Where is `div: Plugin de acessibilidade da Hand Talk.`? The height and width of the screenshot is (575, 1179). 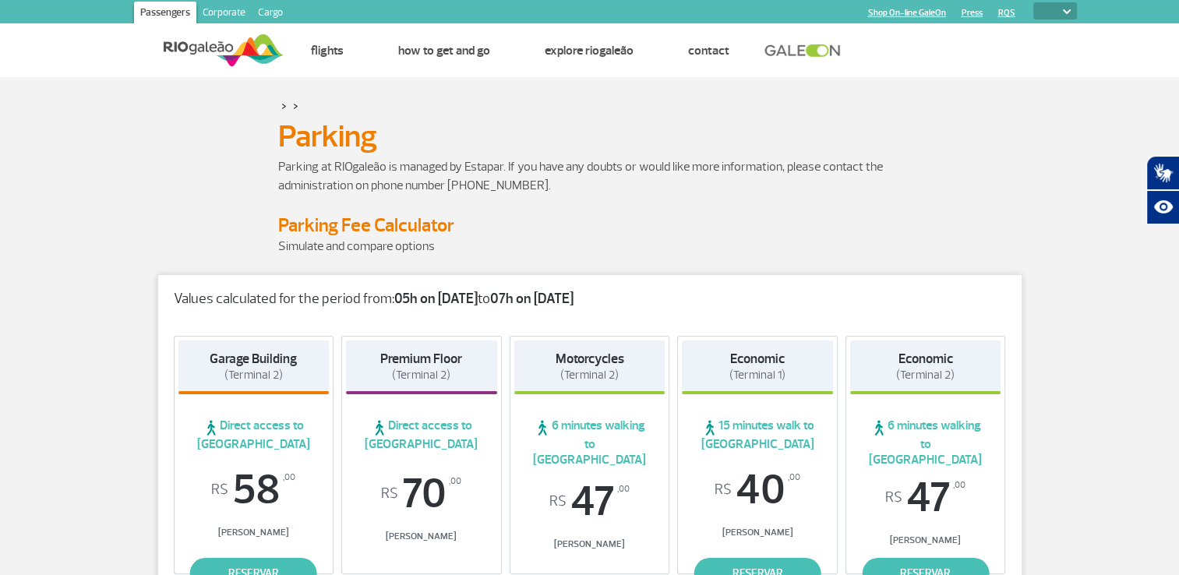 div: Plugin de acessibilidade da Hand Talk. is located at coordinates (1162, 190).